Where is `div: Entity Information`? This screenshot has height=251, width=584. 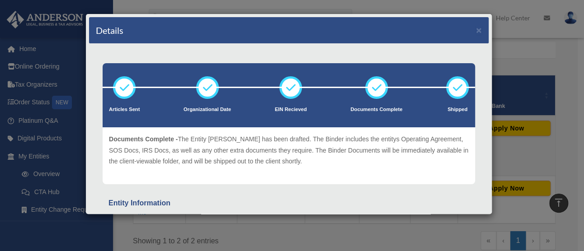 div: Entity Information is located at coordinates (289, 203).